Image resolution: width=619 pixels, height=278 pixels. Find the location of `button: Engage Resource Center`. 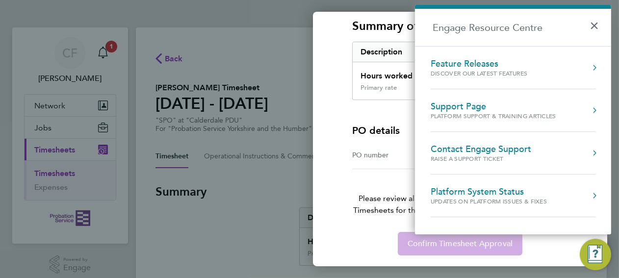

button: Engage Resource Center is located at coordinates (596, 255).